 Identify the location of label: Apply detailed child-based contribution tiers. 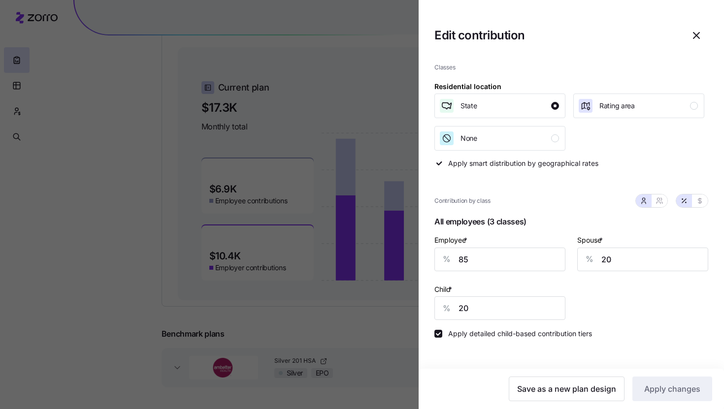
(517, 334).